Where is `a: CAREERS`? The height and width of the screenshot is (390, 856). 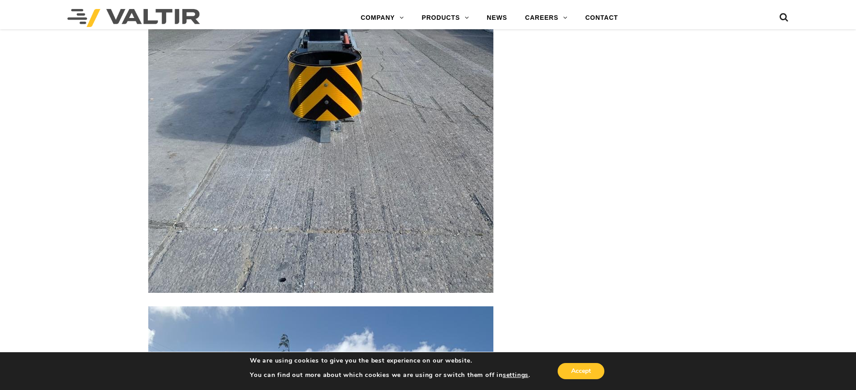
a: CAREERS is located at coordinates (547, 18).